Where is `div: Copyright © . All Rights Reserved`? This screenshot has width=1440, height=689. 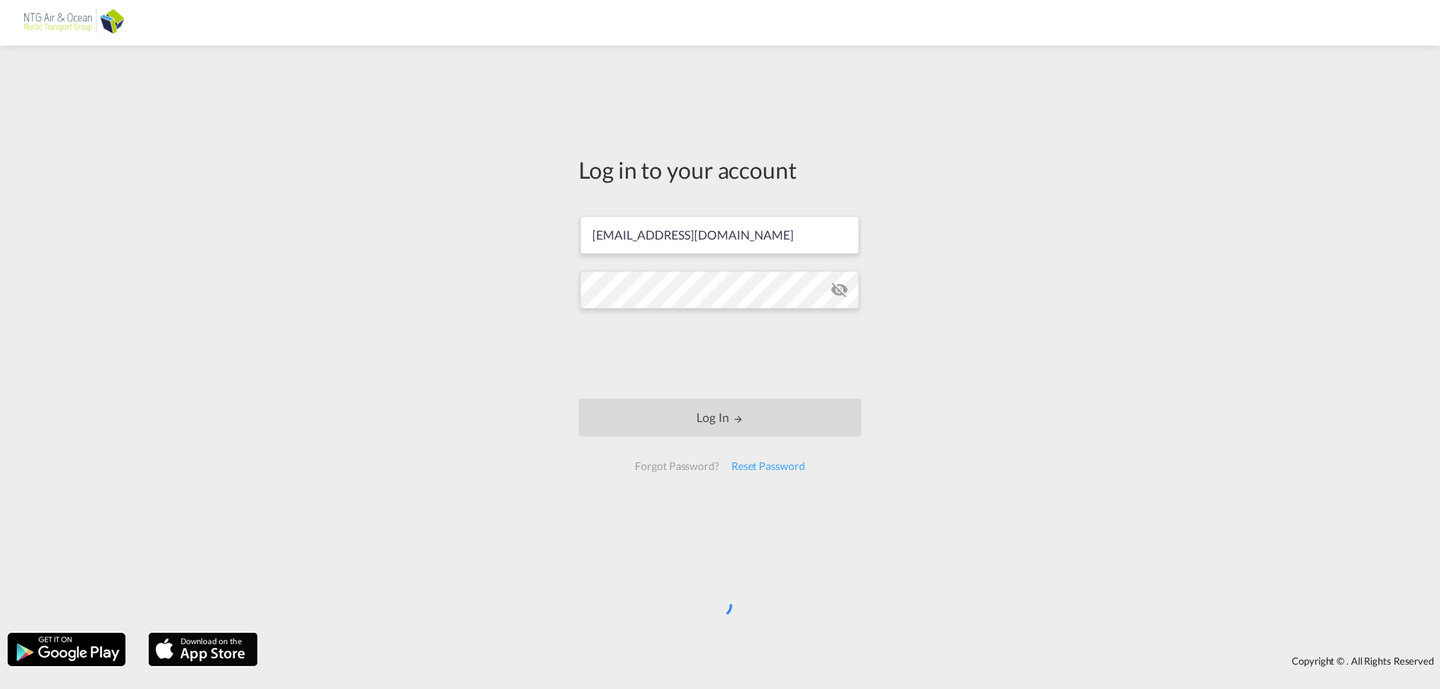
div: Copyright © . All Rights Reserved is located at coordinates (853, 661).